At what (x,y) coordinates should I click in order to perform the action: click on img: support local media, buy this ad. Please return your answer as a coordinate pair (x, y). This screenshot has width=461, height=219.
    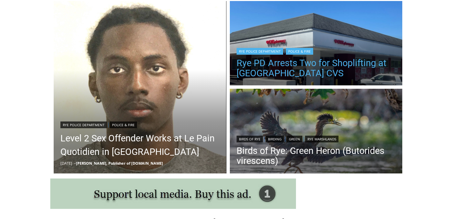
    Looking at the image, I should click on (173, 194).